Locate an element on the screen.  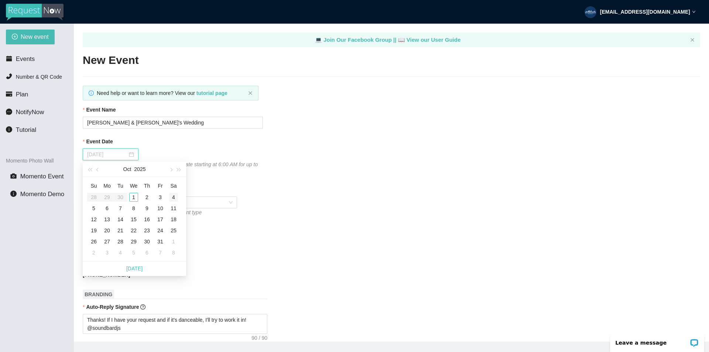
td: 2025-10-27 is located at coordinates (107, 241).